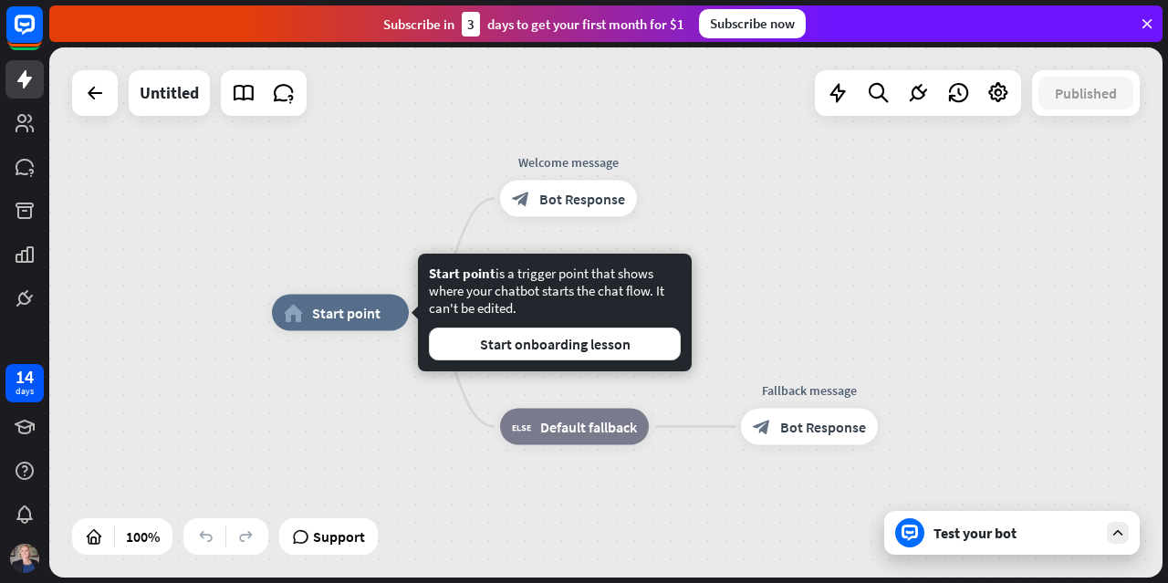  Describe the element at coordinates (568, 162) in the screenshot. I see `div: Welcome message` at that location.